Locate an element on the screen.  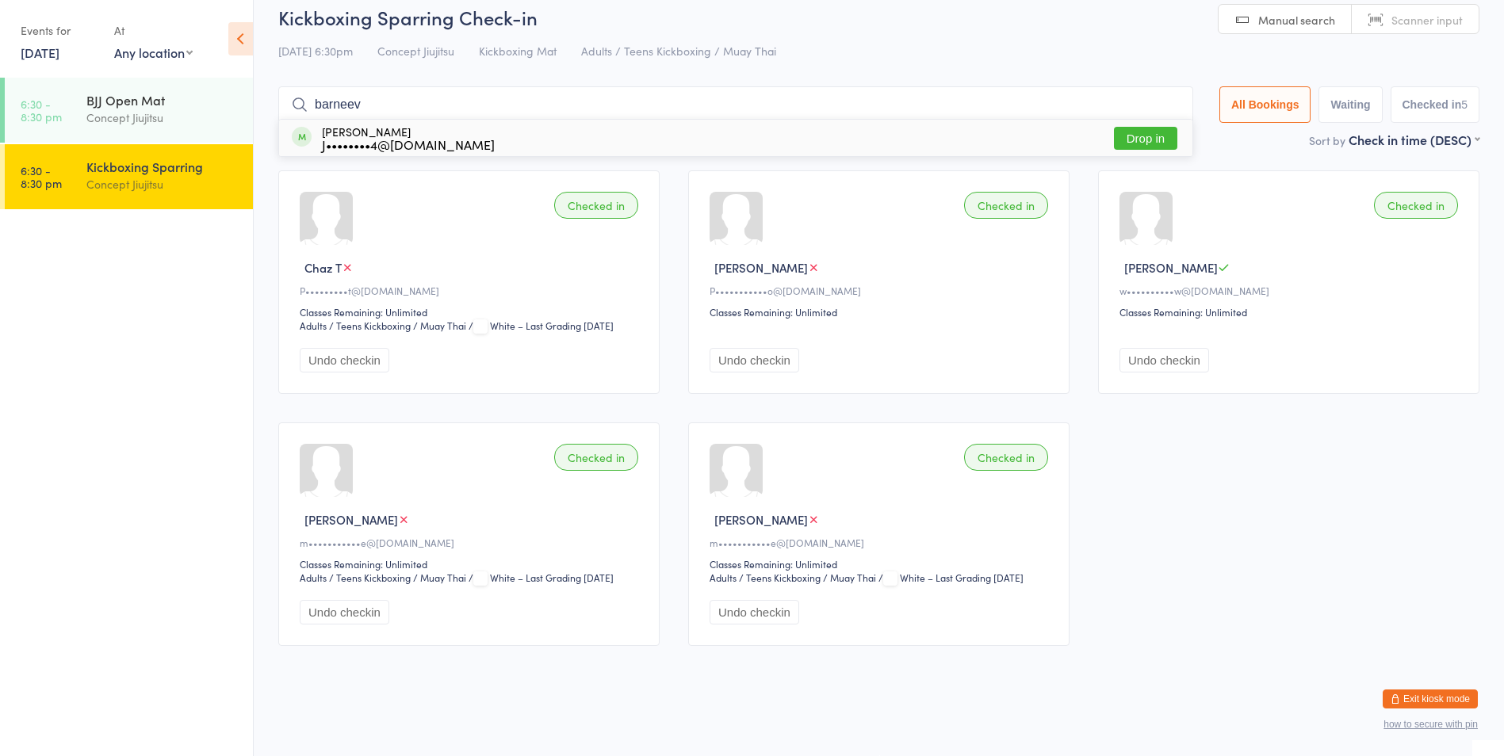
button: All Bookings is located at coordinates (1265, 105).